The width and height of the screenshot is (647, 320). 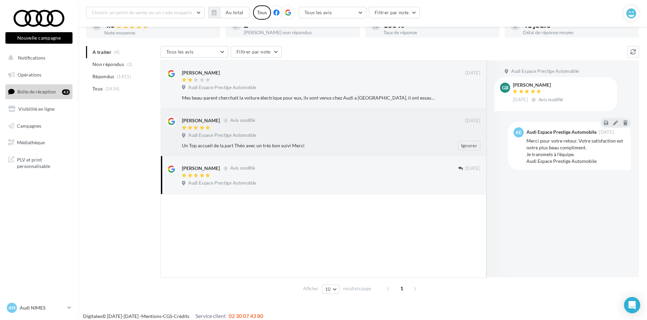 I want to click on span: Notifications, so click(x=31, y=58).